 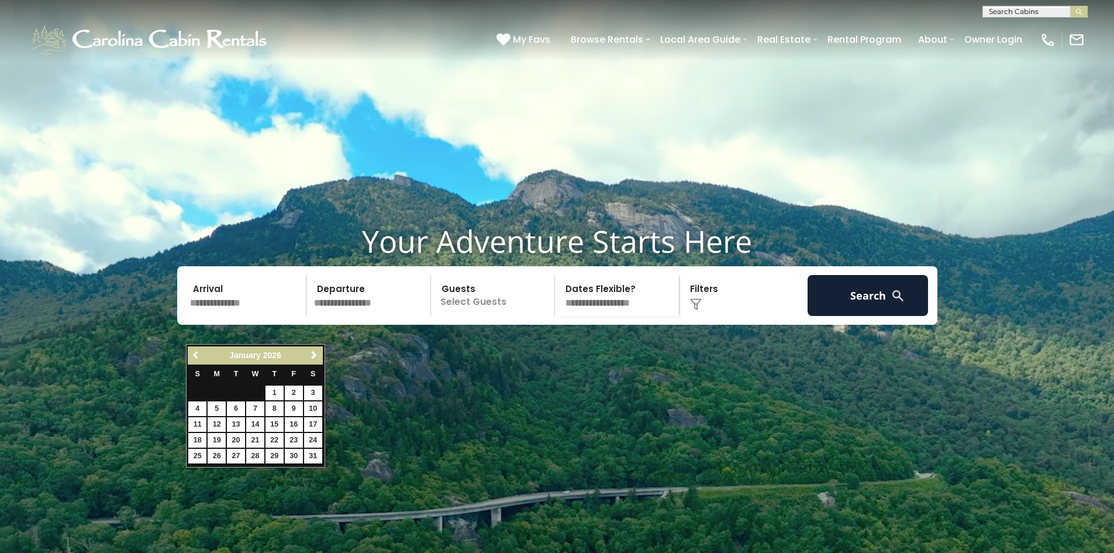 I want to click on img: phone-regular-white.png, so click(x=1048, y=40).